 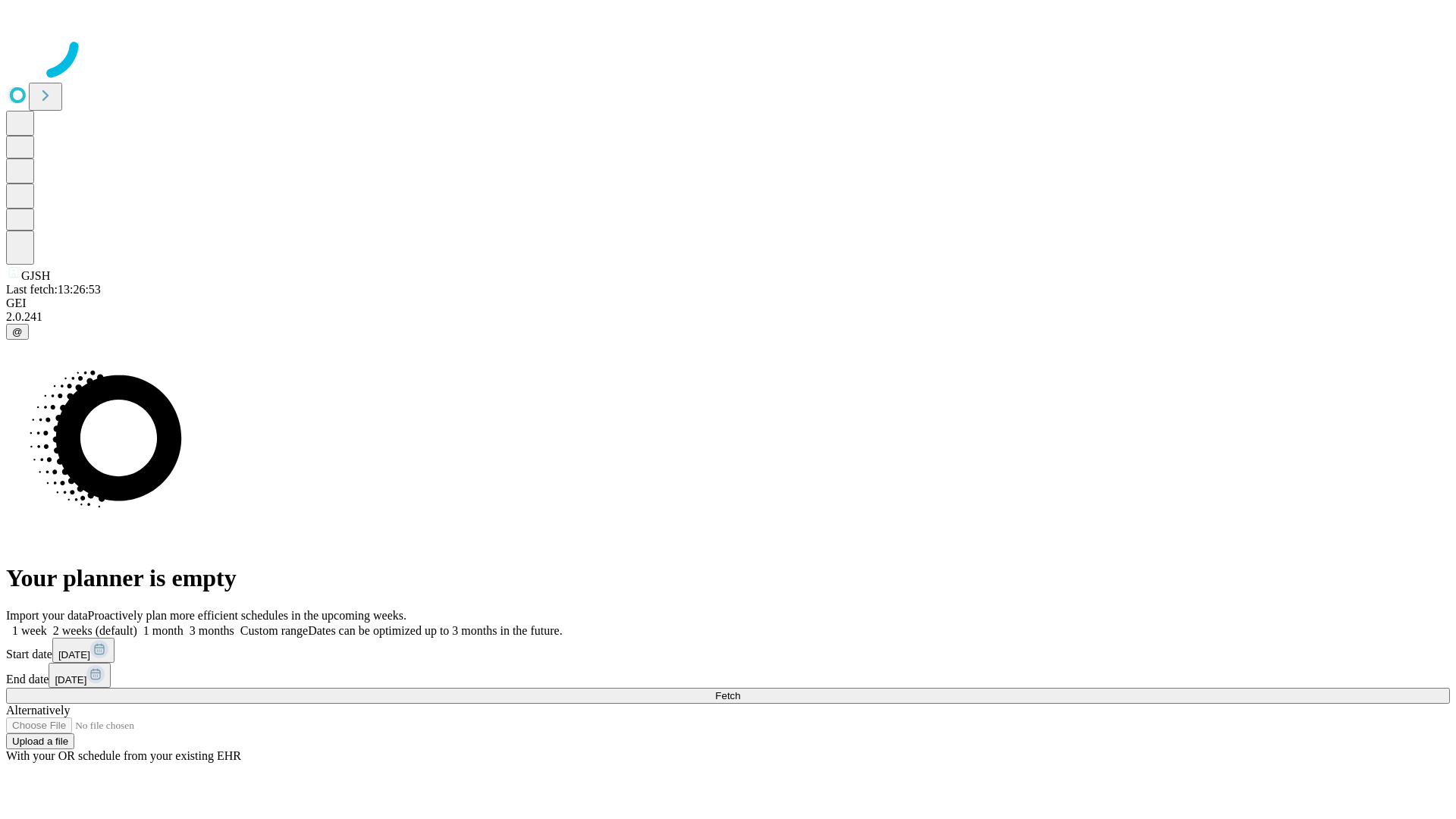 What do you see at coordinates (95, 630) in the screenshot?
I see `span: 2 weeks (default)` at bounding box center [95, 630].